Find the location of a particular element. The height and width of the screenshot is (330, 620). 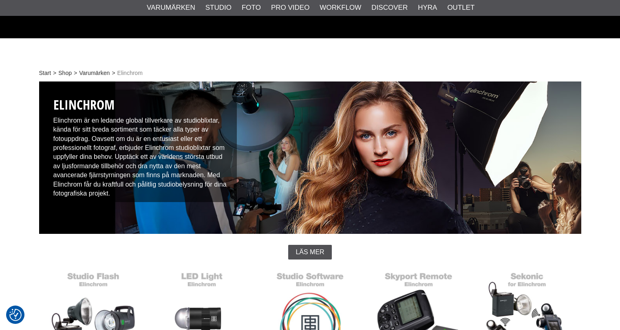

a: Start is located at coordinates (45, 73).